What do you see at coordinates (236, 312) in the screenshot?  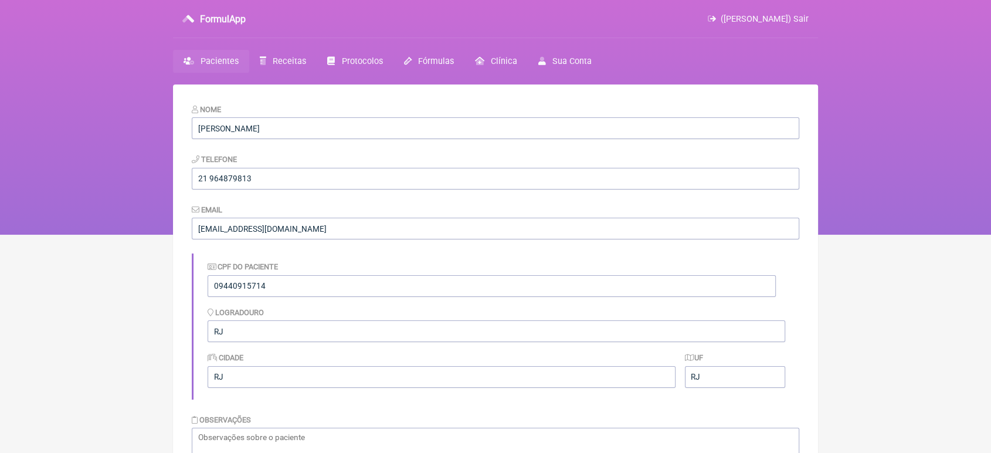 I see `label: Logradouro` at bounding box center [236, 312].